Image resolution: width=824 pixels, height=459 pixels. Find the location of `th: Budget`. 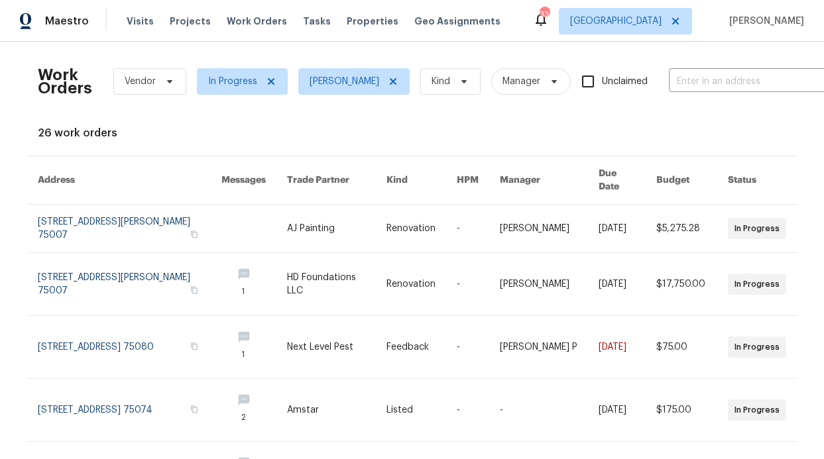

th: Budget is located at coordinates (681, 180).